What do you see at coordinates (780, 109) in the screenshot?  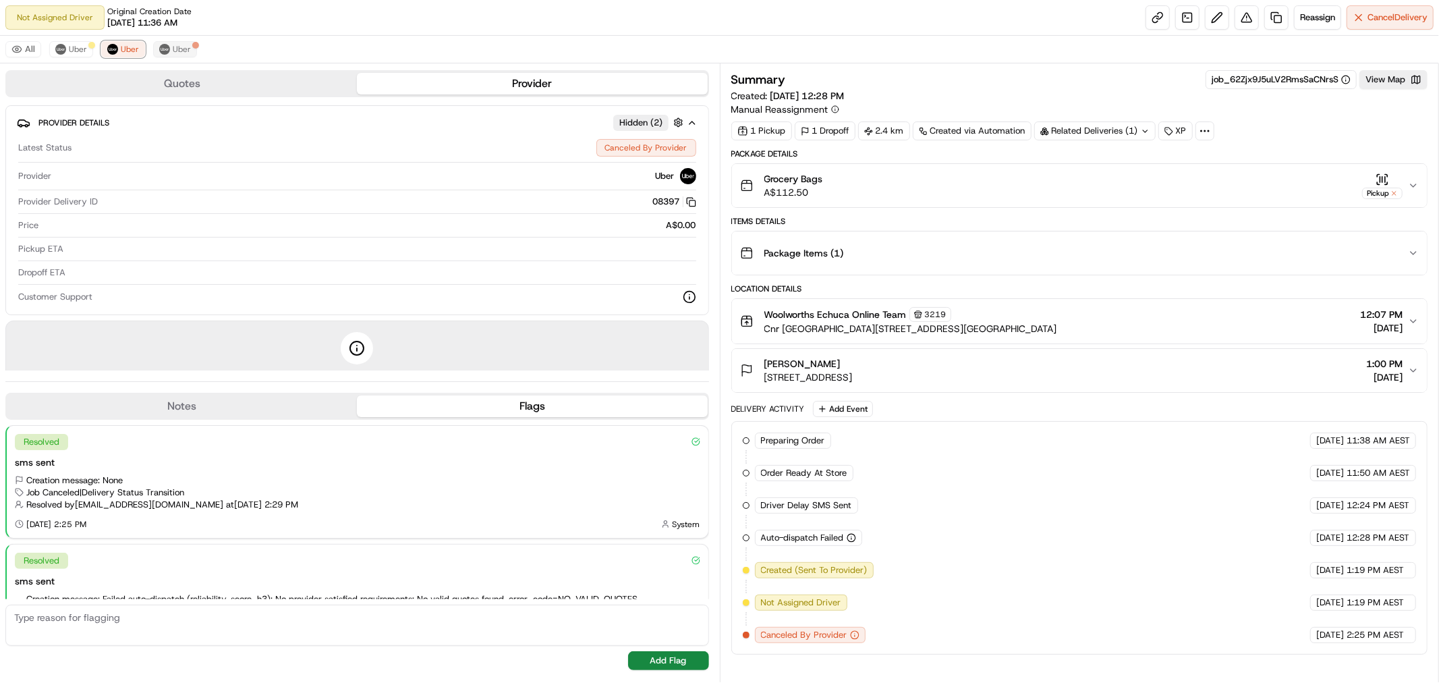 I see `span: Manual Reassignment` at bounding box center [780, 109].